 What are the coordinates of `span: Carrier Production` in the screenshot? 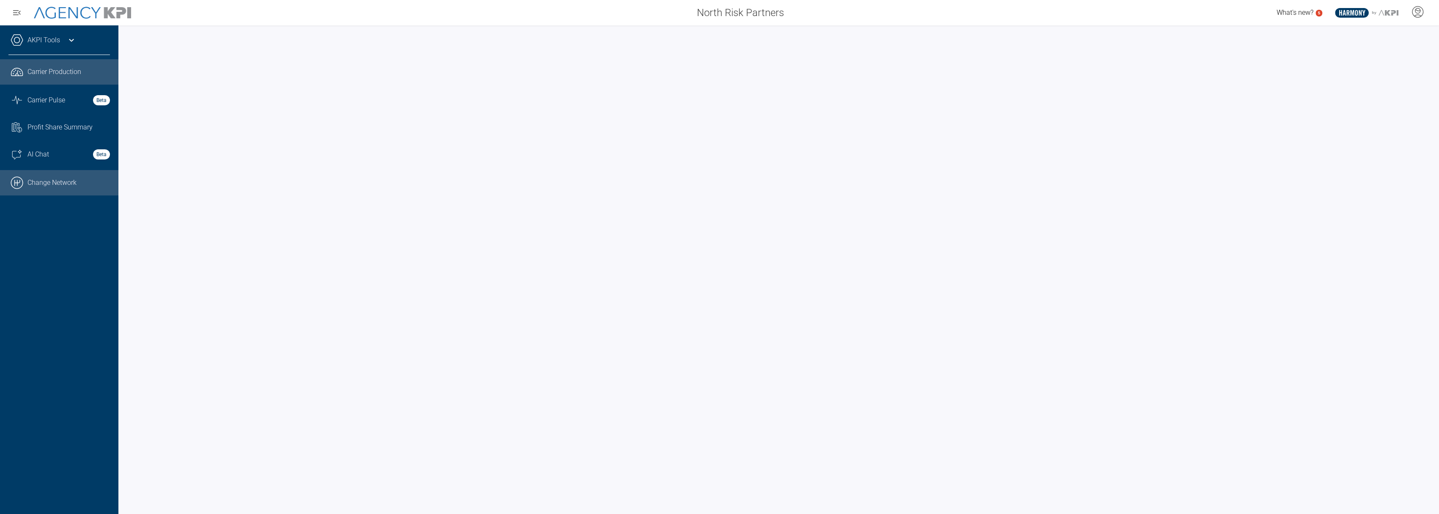 It's located at (54, 72).